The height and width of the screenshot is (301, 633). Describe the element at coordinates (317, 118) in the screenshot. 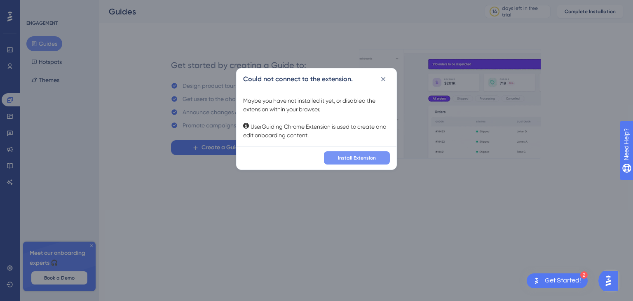

I see `div: Maybe you have not installed it yet, or disabled the extension within your browser. UserGuiding C...` at that location.